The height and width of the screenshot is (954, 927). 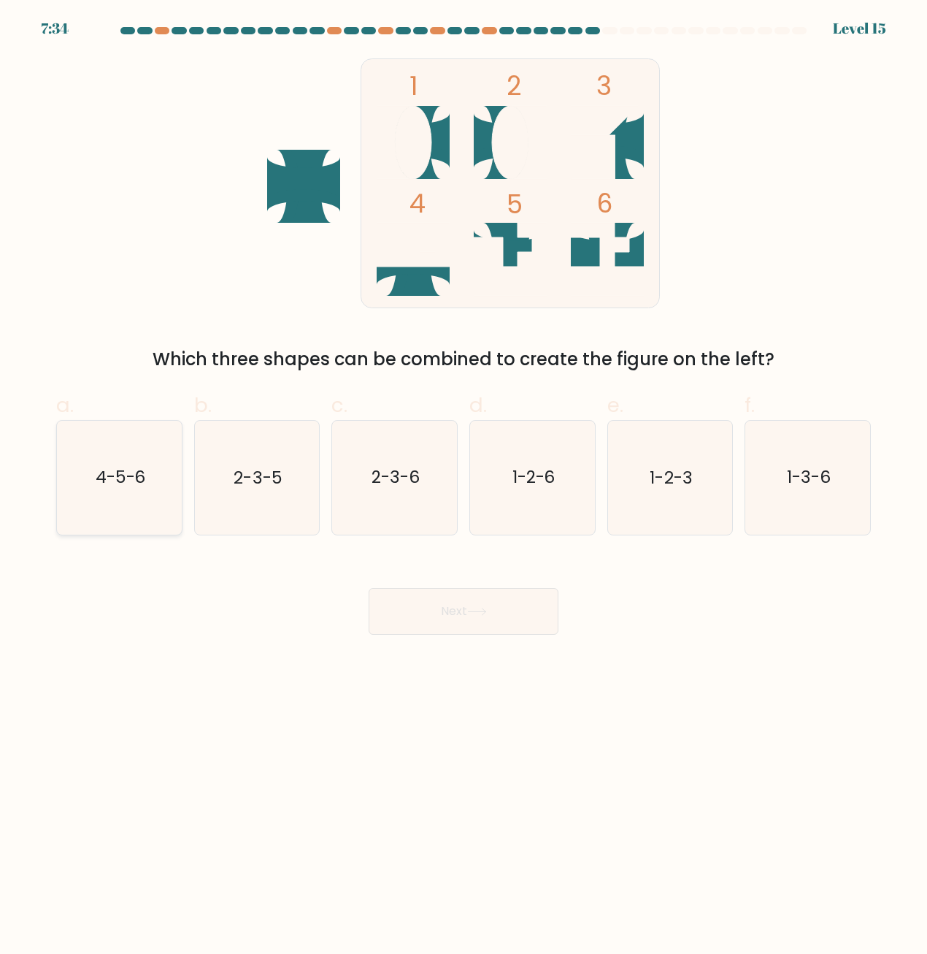 I want to click on span: f., so click(x=750, y=405).